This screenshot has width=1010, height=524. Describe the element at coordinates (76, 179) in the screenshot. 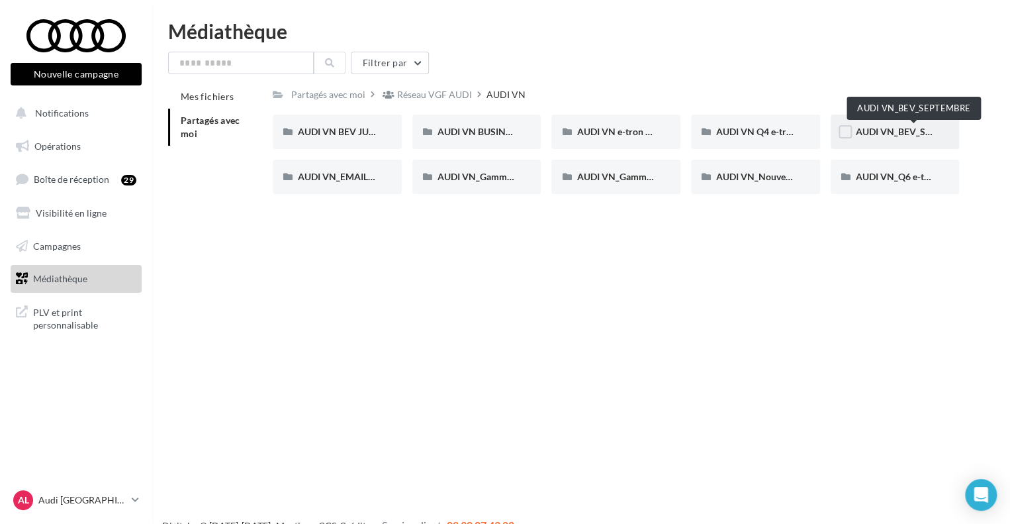

I see `a: Boîte de réception29` at that location.